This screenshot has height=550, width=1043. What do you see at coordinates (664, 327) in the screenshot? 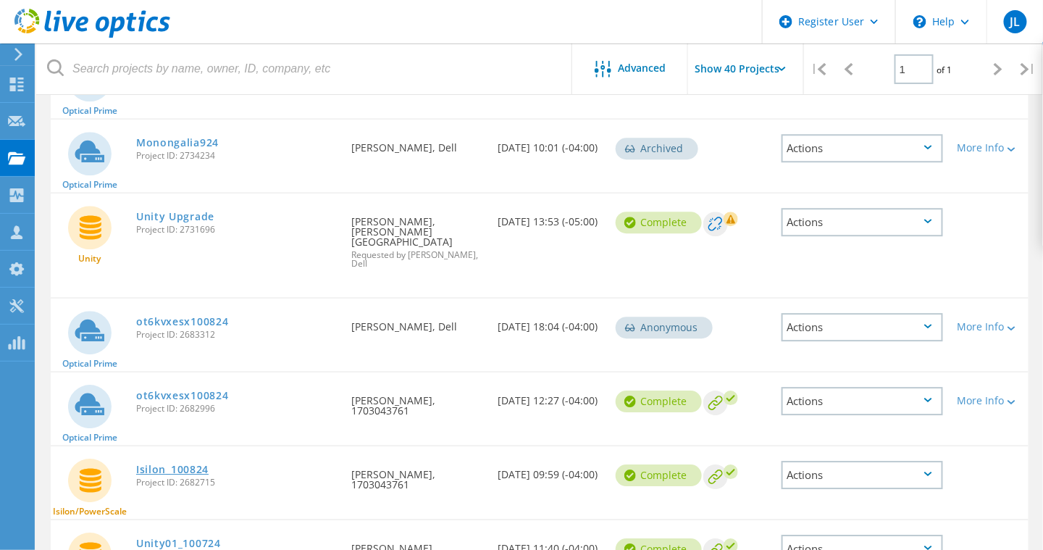
I see `div: Anonymous` at bounding box center [664, 327].